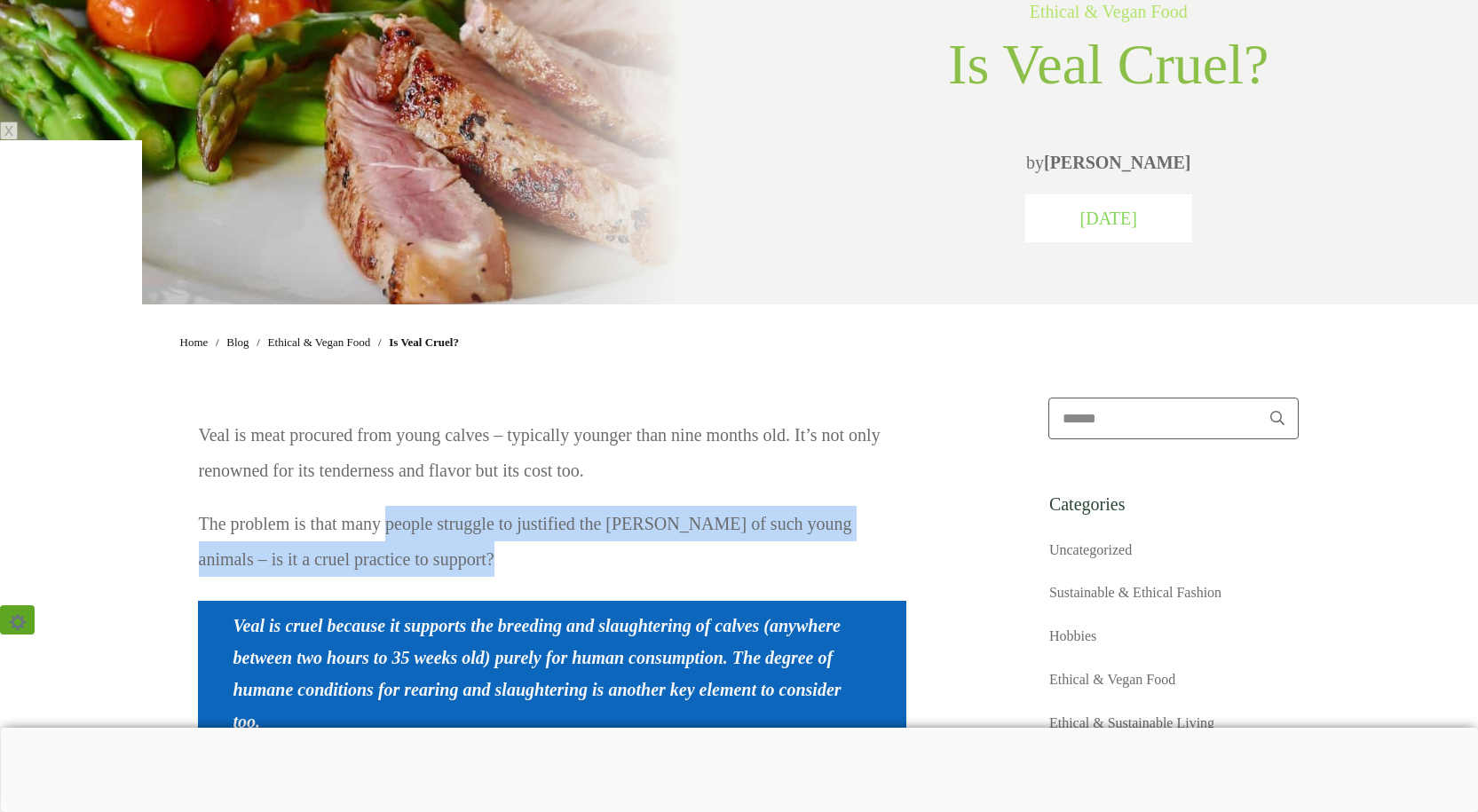 Image resolution: width=1478 pixels, height=812 pixels. What do you see at coordinates (552, 462) in the screenshot?
I see `p: Veal is meat procured from young calves – typically younger than nine months old. It’s not only r...` at bounding box center [552, 462].